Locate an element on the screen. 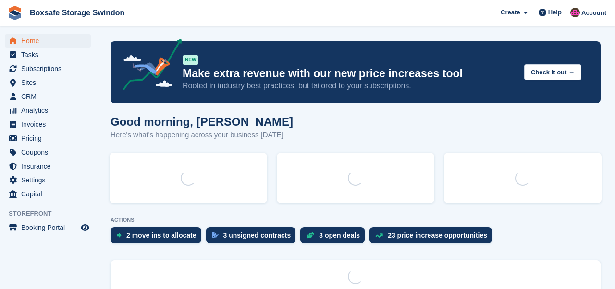 This screenshot has height=289, width=615. span: Home is located at coordinates (50, 41).